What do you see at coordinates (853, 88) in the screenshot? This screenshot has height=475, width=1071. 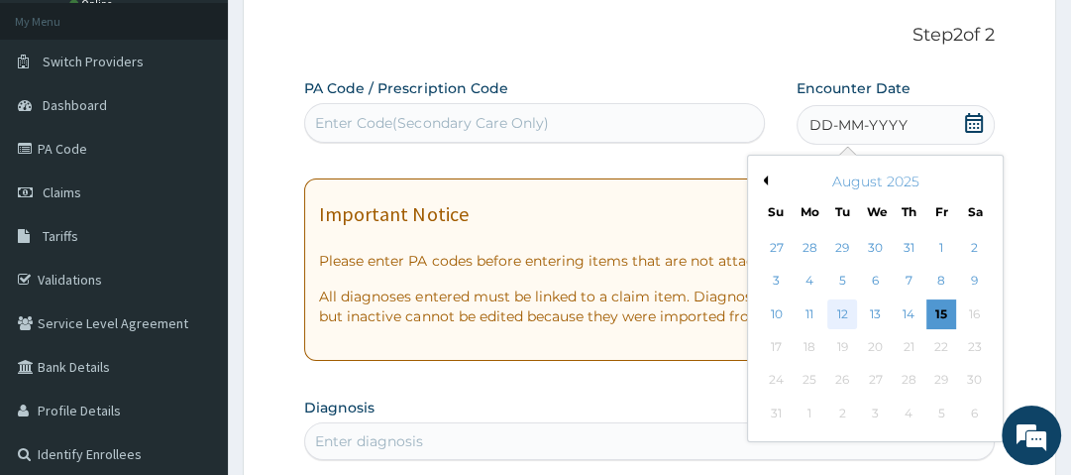 I see `label: Encounter Date` at bounding box center [853, 88].